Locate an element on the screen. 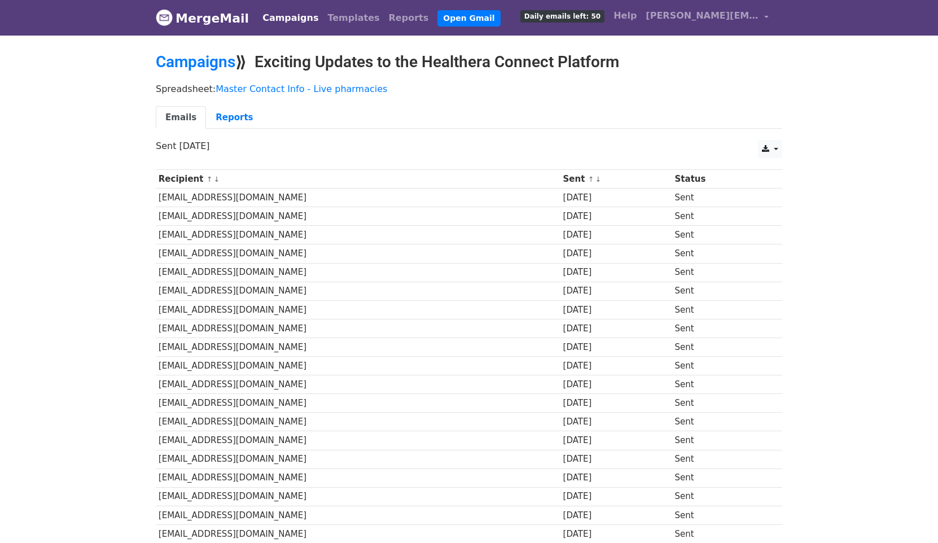  img: MergeMail logo is located at coordinates (164, 17).